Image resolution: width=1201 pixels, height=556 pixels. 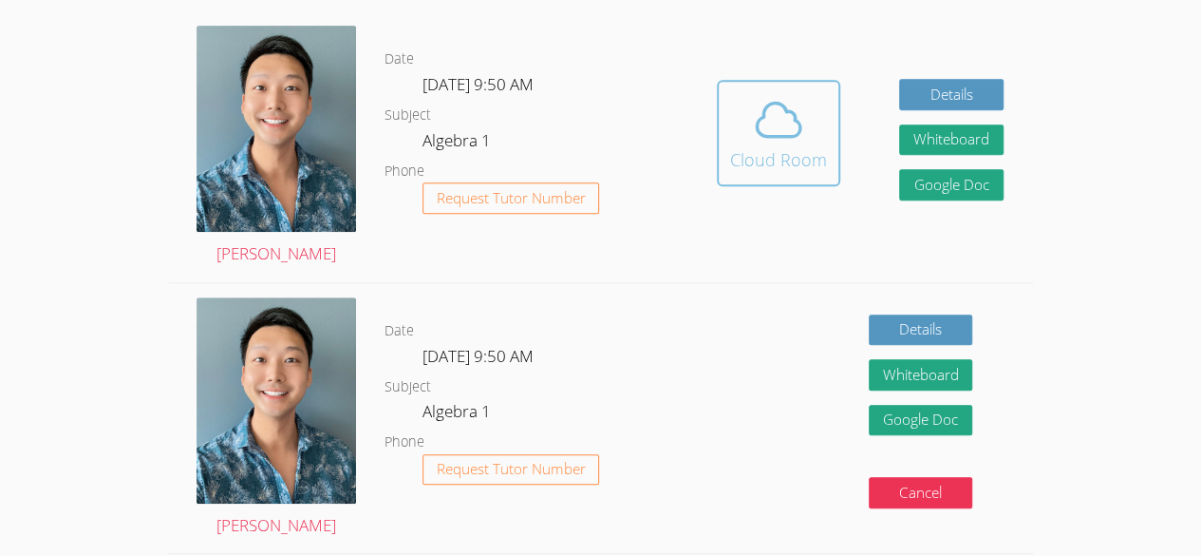 I want to click on button: Cancel, so click(x=921, y=492).